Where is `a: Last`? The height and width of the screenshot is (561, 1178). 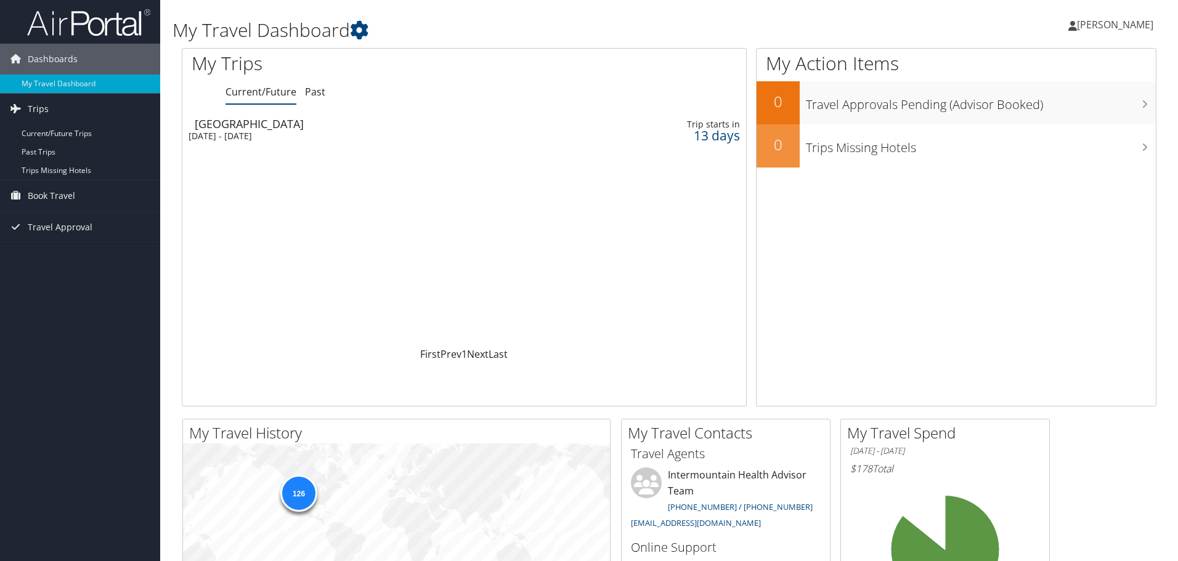 a: Last is located at coordinates (498, 354).